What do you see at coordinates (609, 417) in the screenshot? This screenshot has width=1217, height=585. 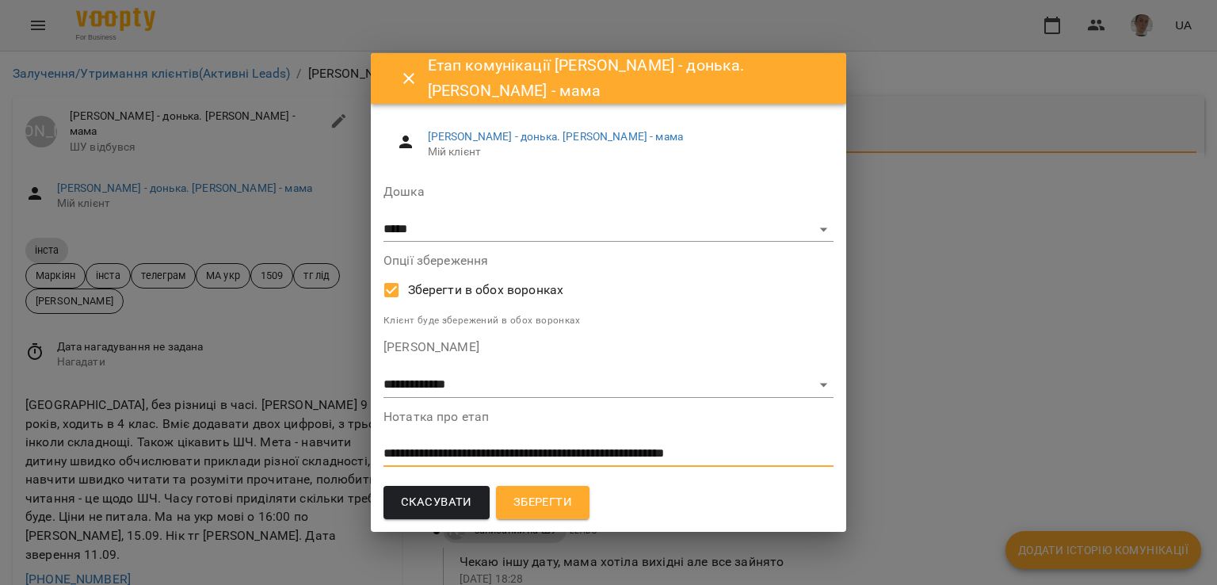 I see `label: Нотатка про етап` at bounding box center [609, 417].